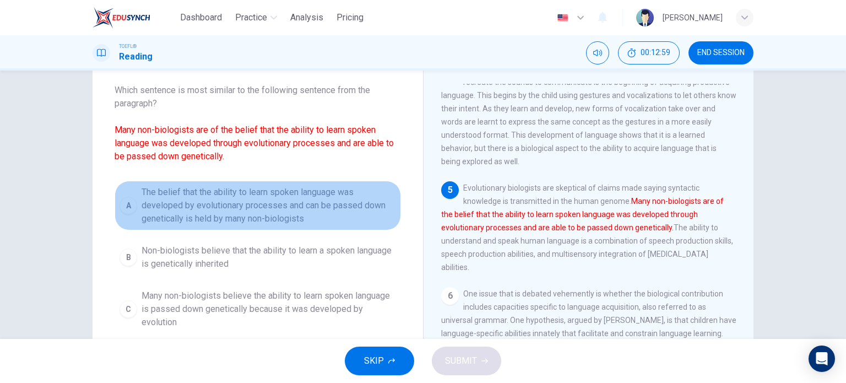 This screenshot has width=846, height=383. What do you see at coordinates (587, 227) in the screenshot?
I see `span: Evolutionary biologists are skeptical of claims made saying syntactic knowledge is transmitted in...` at bounding box center [587, 227].